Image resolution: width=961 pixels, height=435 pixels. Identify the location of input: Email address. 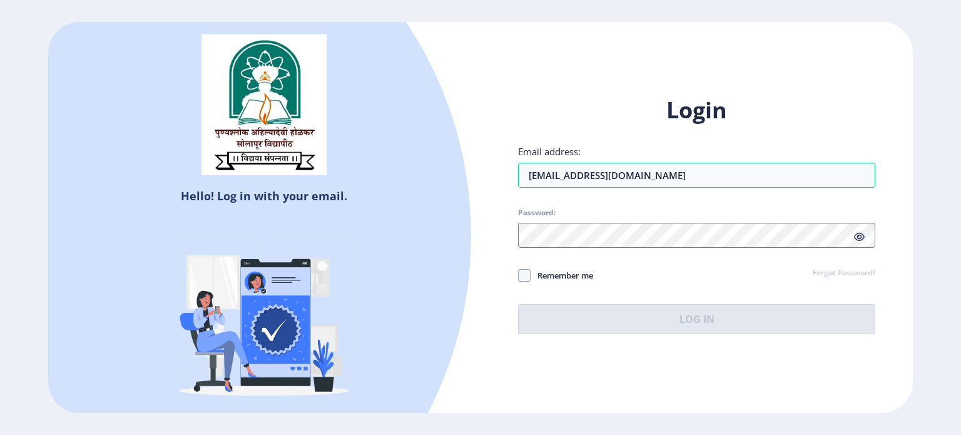
(696, 175).